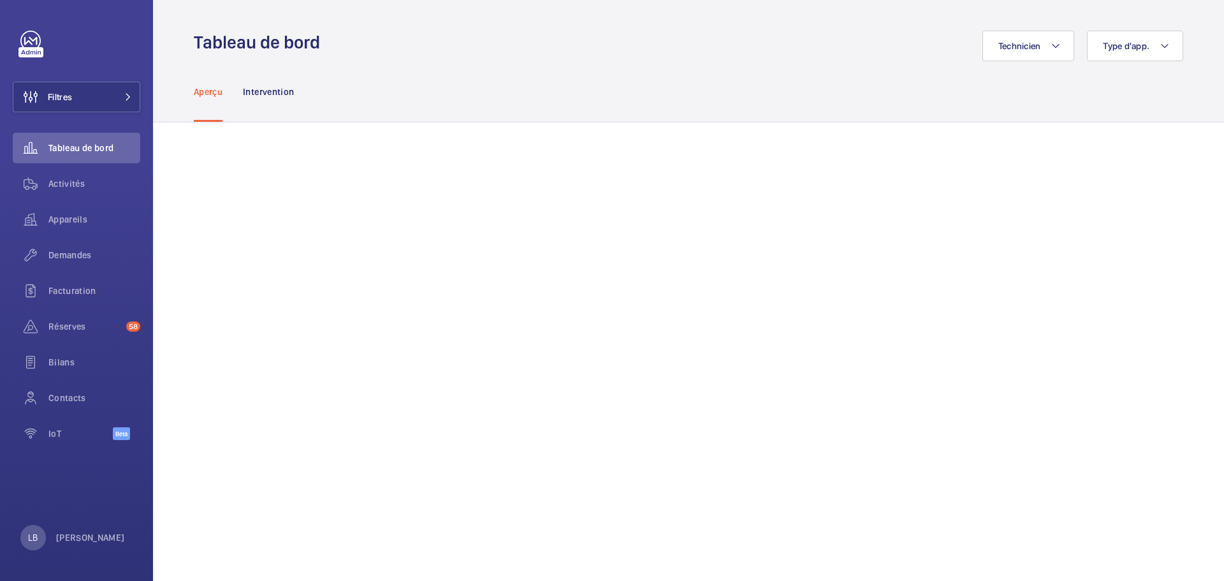 This screenshot has height=581, width=1224. Describe the element at coordinates (94, 398) in the screenshot. I see `span: Contacts` at that location.